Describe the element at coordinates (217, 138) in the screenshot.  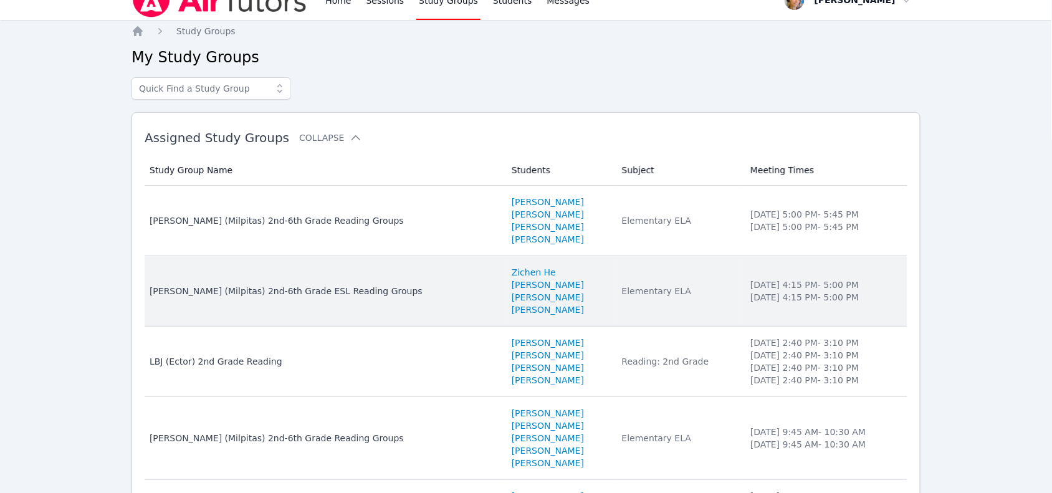
I see `span: Assigned Study Groups` at that location.